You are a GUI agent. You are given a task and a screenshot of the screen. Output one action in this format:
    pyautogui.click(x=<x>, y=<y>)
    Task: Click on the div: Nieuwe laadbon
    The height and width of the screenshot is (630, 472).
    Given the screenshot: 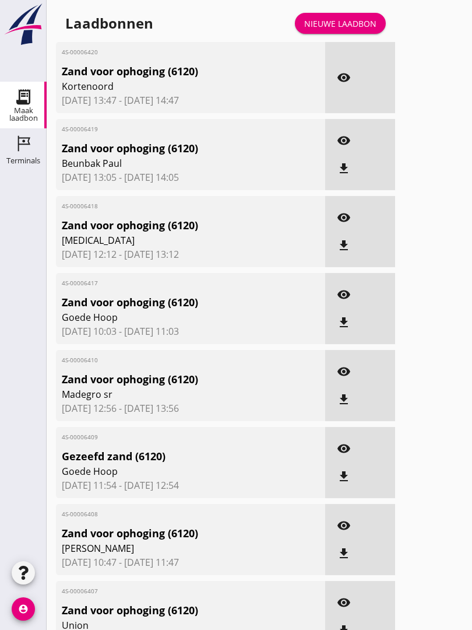 What is the action you would take?
    pyautogui.click(x=341, y=23)
    